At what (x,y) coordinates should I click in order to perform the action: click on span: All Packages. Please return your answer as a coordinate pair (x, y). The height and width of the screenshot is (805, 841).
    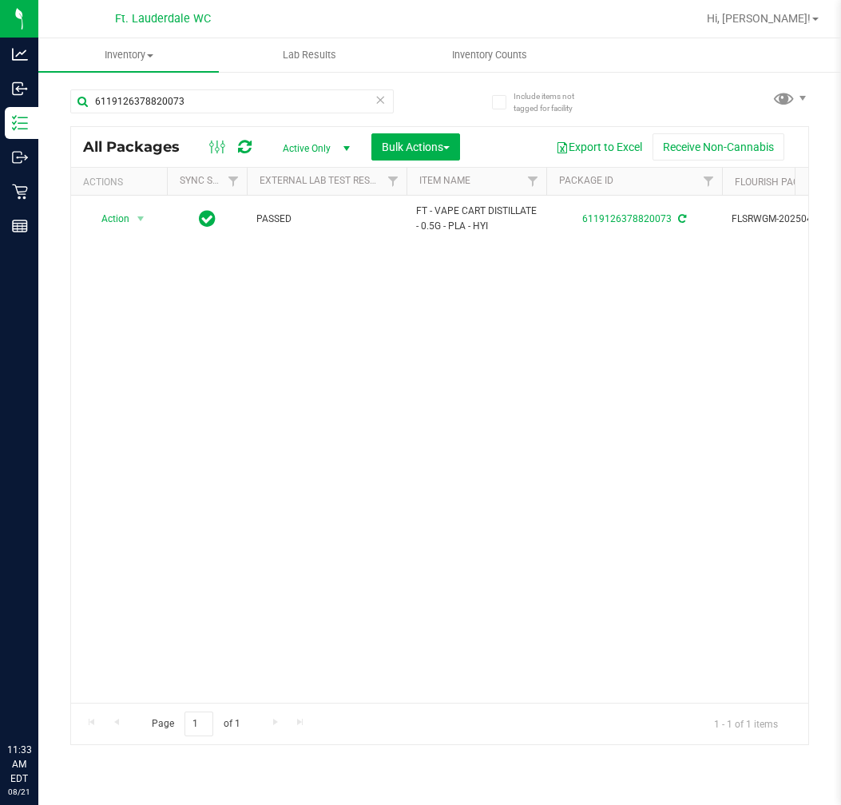
    Looking at the image, I should click on (139, 147).